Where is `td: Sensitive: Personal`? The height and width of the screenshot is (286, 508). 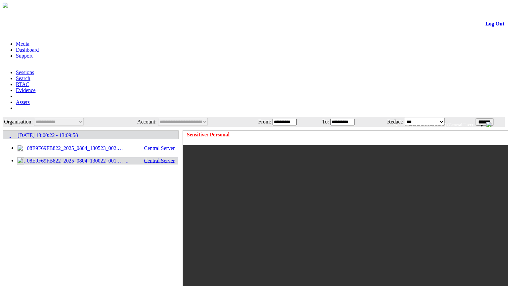 td: Sensitive: Personal is located at coordinates (208, 135).